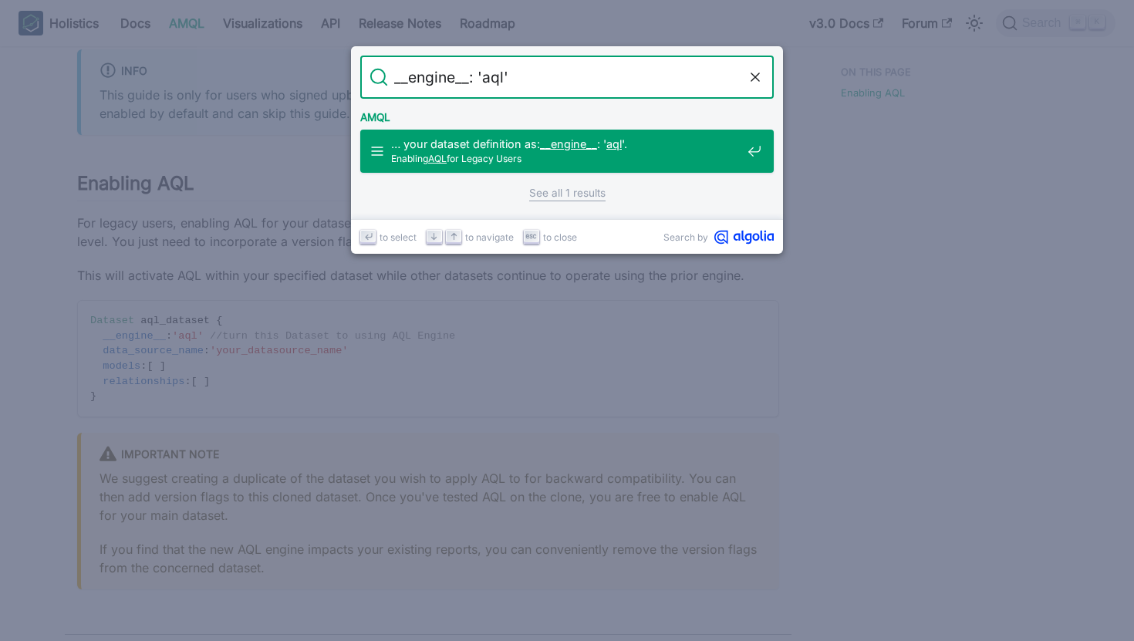 The height and width of the screenshot is (641, 1134). I want to click on svg: Algolia, so click(744, 237).